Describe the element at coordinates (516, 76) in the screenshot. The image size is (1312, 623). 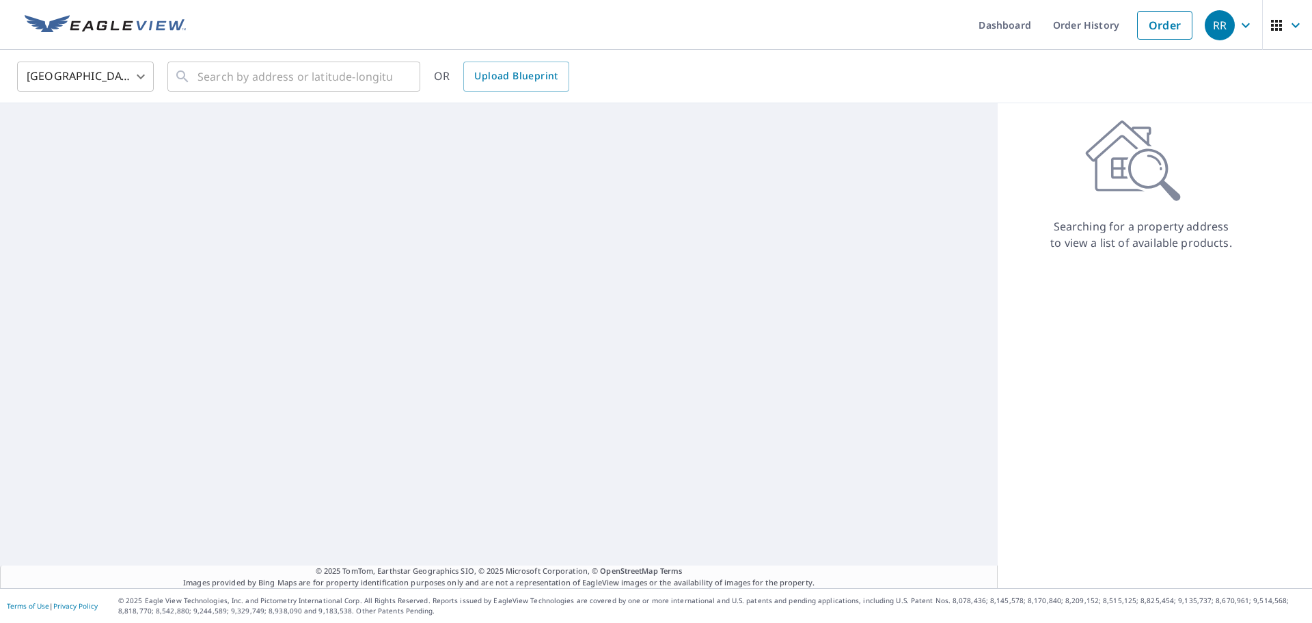
I see `span: Upload Blueprint` at that location.